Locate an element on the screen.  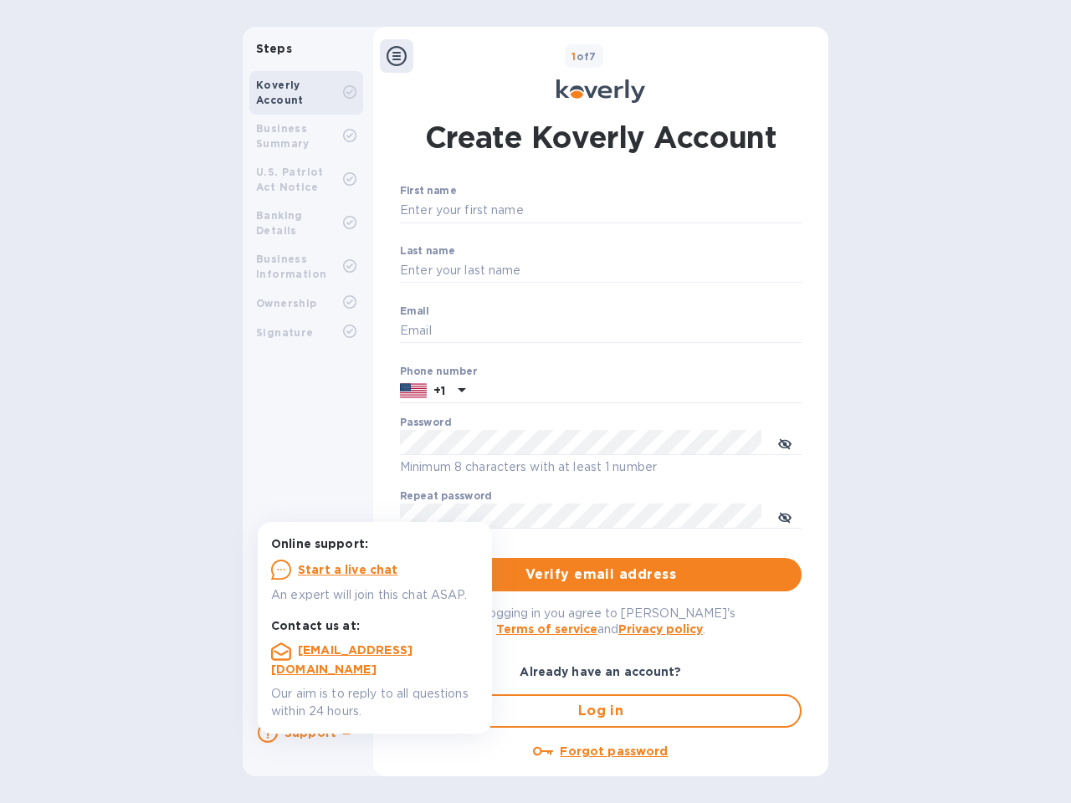
b: Koverly Account is located at coordinates (279, 92).